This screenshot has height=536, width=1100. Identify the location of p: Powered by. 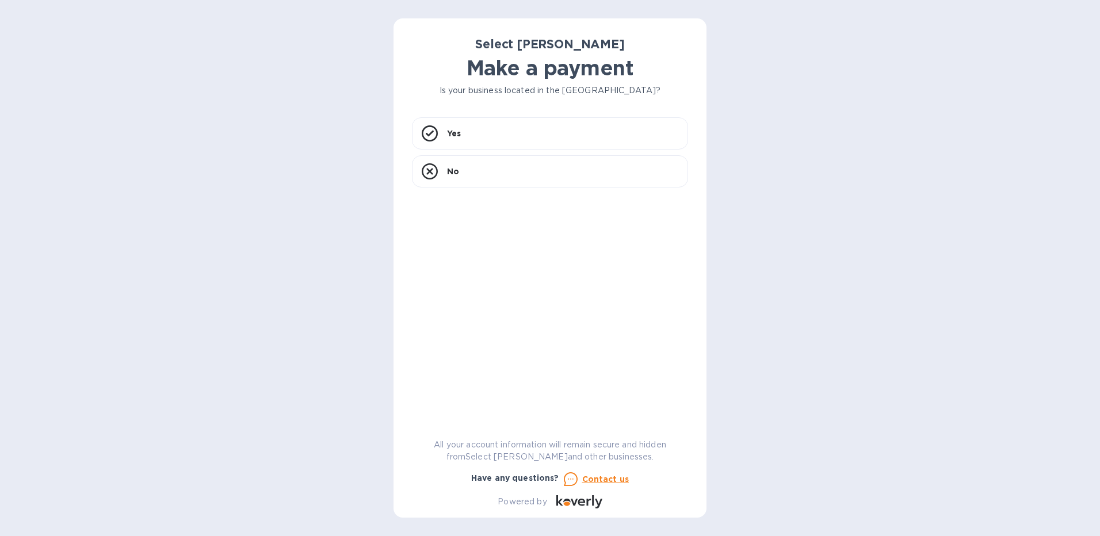
(522, 501).